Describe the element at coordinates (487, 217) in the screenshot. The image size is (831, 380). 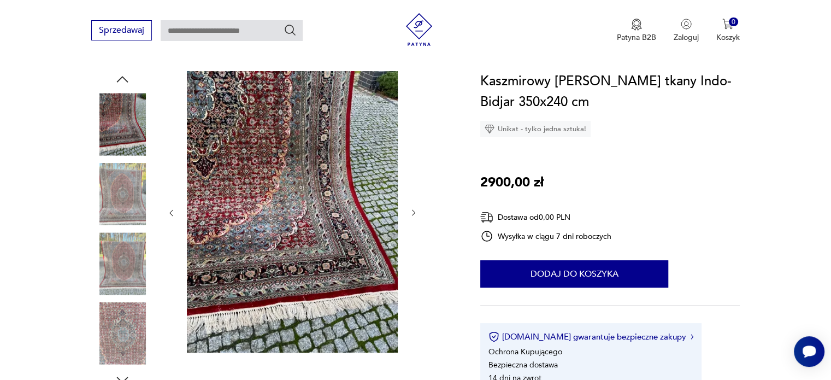
I see `img: Ikona dostawy` at that location.